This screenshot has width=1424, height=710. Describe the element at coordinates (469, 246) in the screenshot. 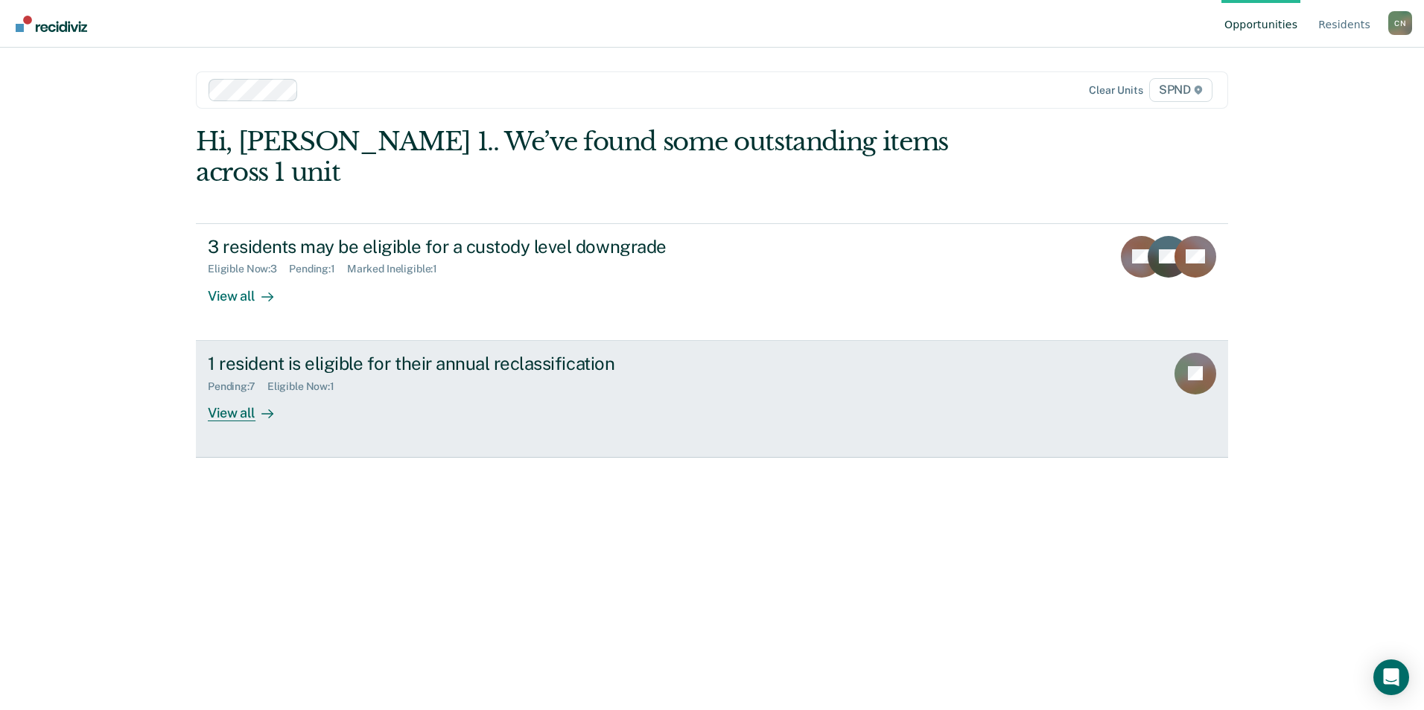

I see `div: 3 residents may be eligible for a custody level downgrade` at that location.